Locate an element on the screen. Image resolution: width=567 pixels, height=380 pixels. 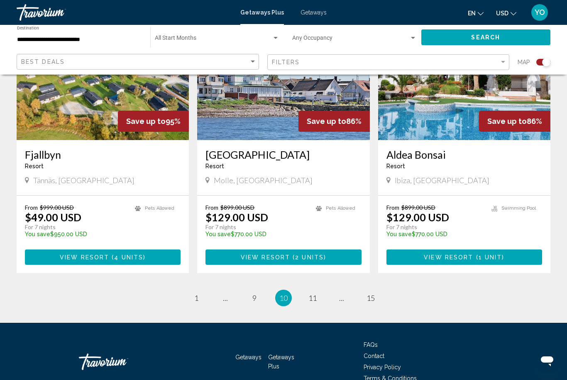
span: 1 is located at coordinates (196, 298).